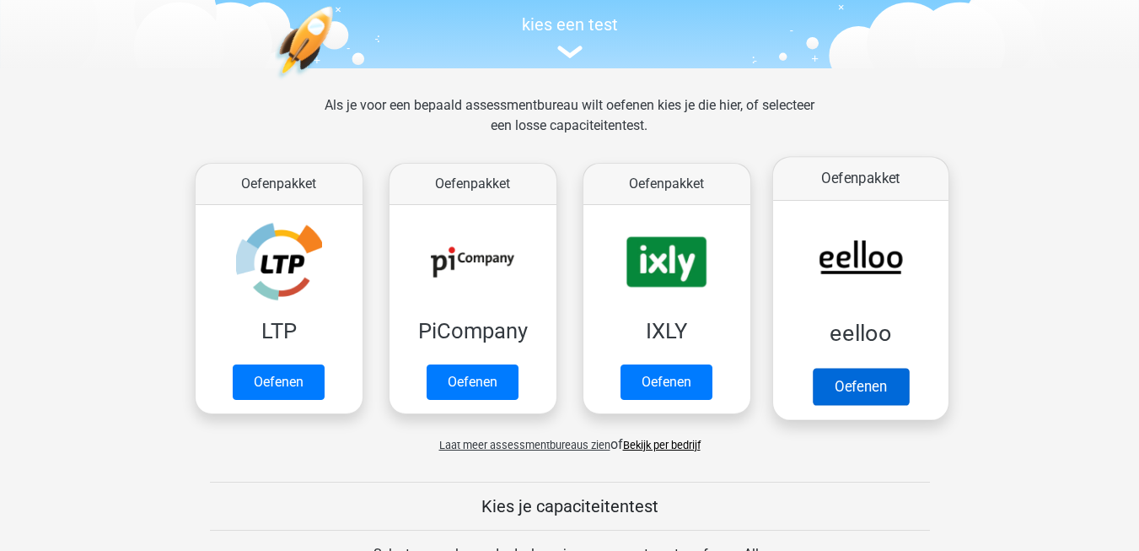 This screenshot has width=1139, height=551. I want to click on div: of, so click(570, 438).